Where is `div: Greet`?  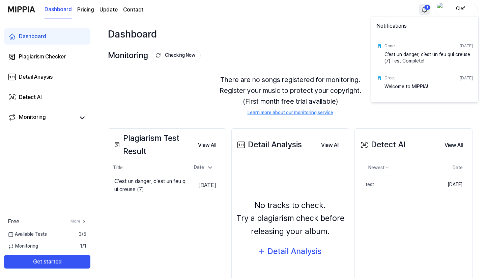
div: Greet is located at coordinates (390, 78).